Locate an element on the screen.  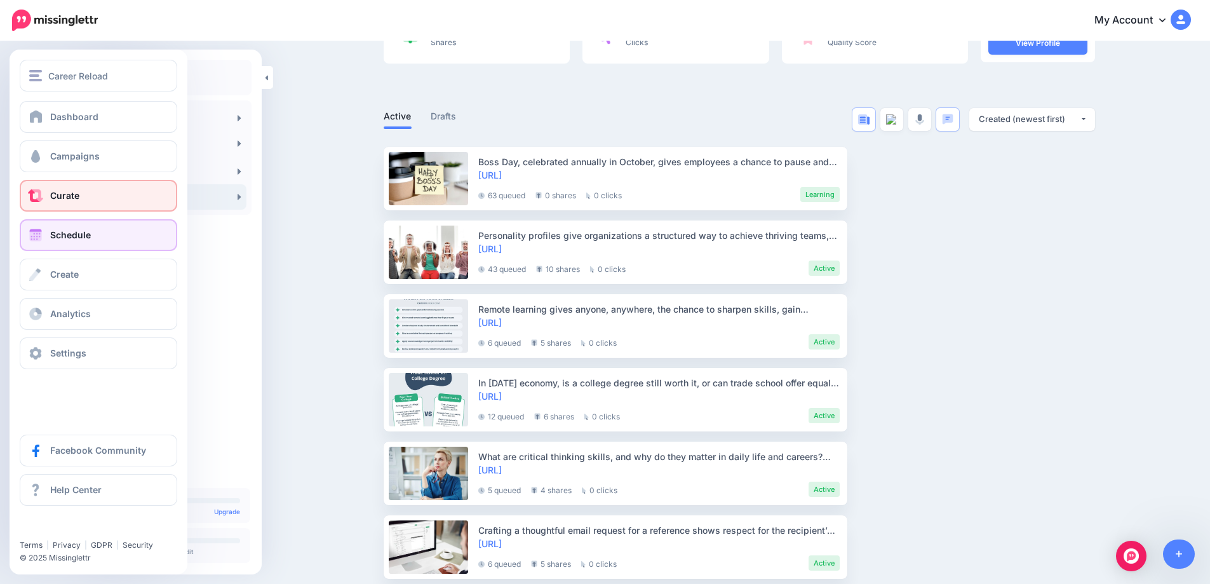
li: 10 shares is located at coordinates (558, 268).